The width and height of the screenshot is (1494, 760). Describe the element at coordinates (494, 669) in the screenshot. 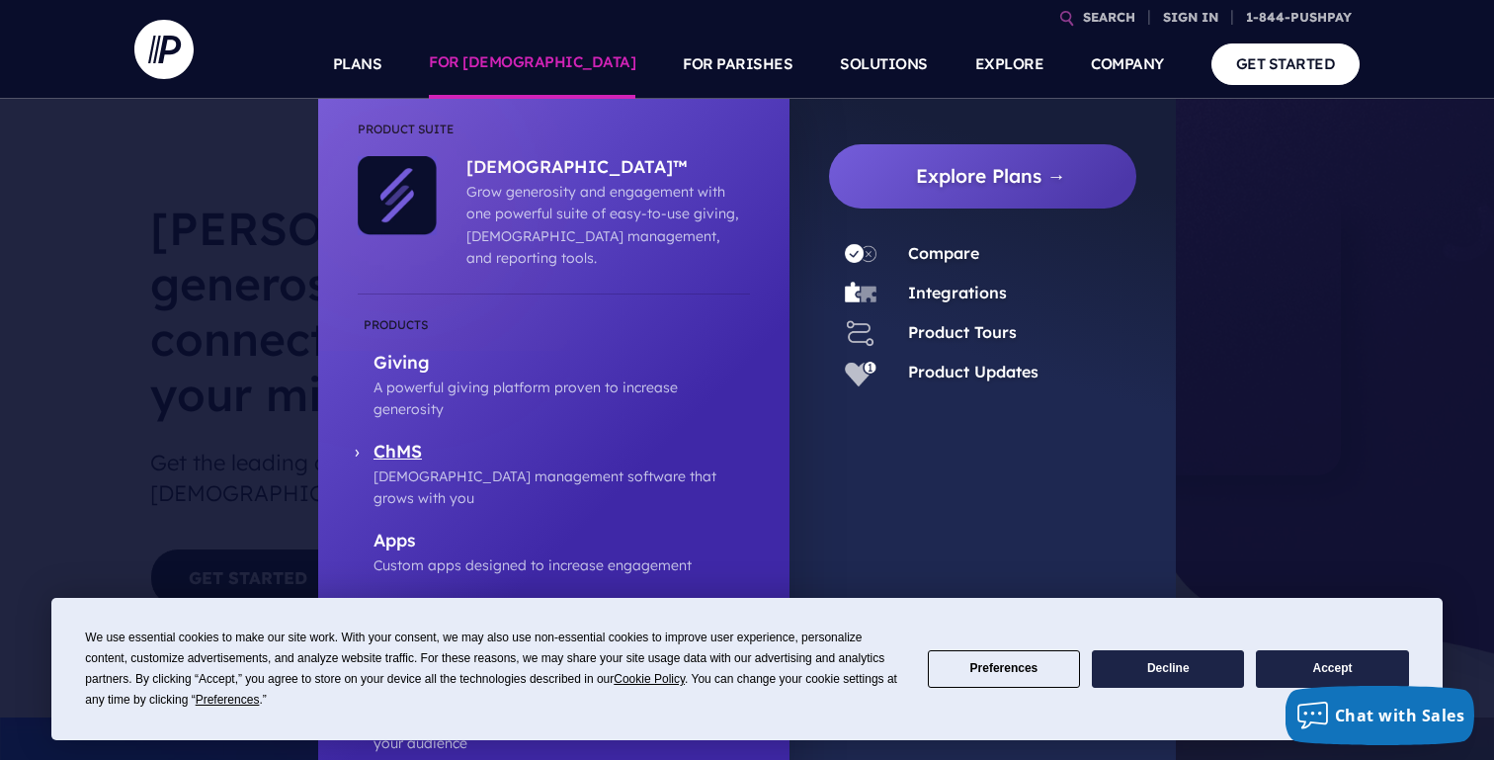

I see `div: We use essential cookies to make our site work. With your consent, we may also use non-essential ...` at that location.